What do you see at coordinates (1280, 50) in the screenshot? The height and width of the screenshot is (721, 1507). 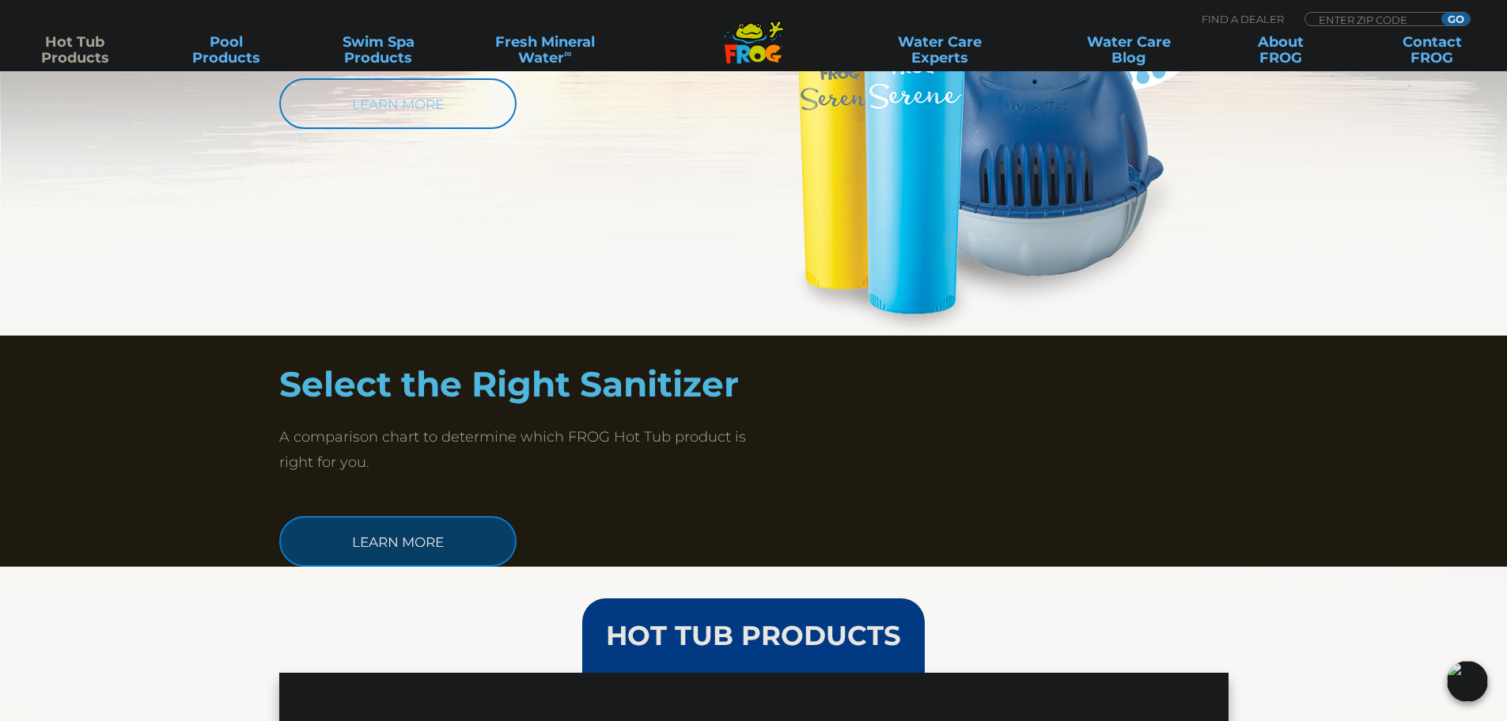 I see `a: AboutFROG` at bounding box center [1280, 50].